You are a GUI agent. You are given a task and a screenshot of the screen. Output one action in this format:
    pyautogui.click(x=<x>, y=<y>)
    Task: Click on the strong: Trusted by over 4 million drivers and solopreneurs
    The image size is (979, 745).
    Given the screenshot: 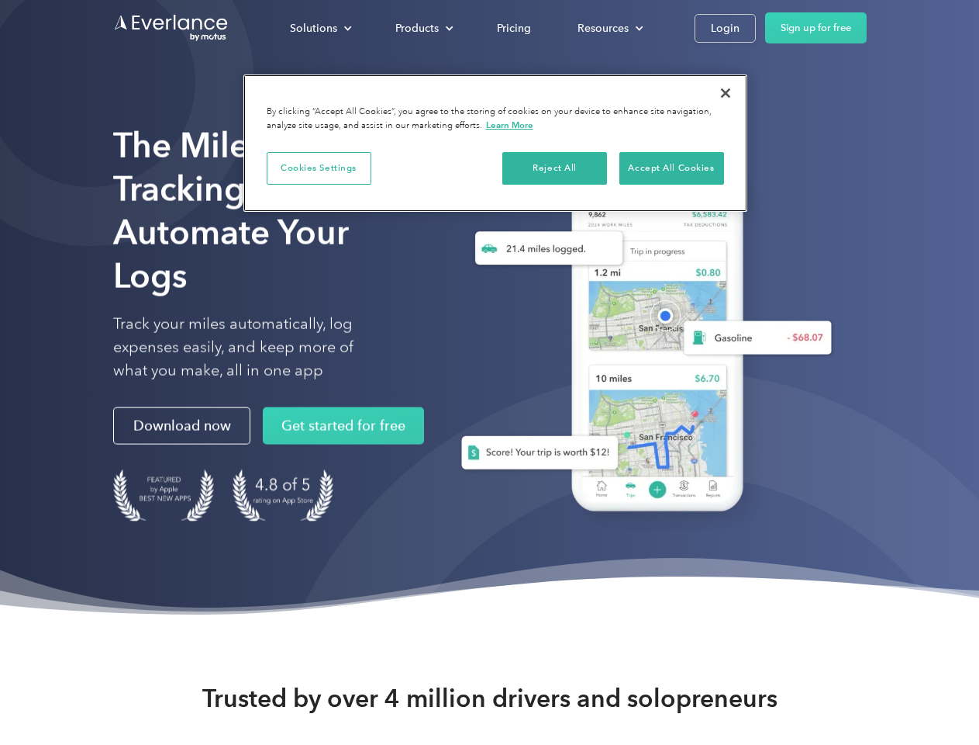 What is the action you would take?
    pyautogui.click(x=490, y=698)
    